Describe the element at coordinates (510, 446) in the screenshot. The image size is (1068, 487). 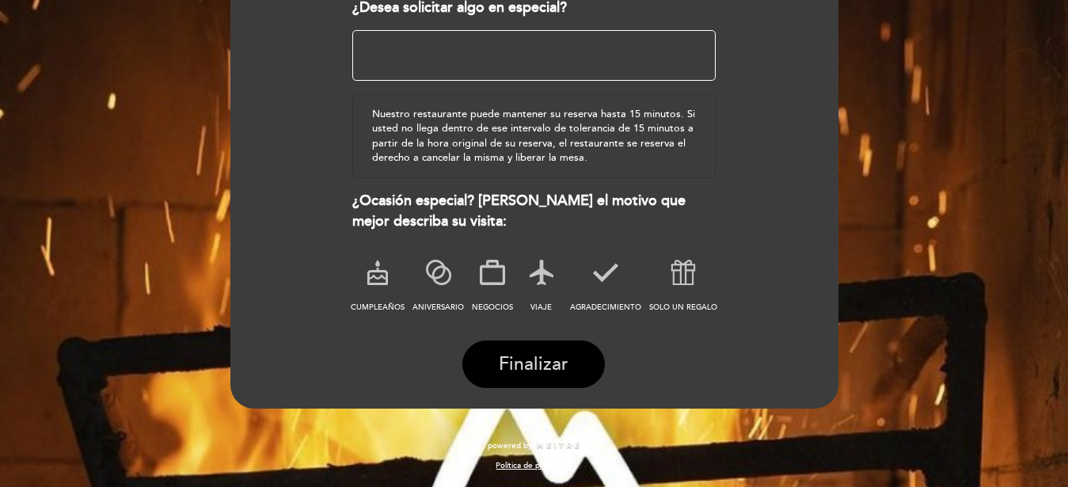
I see `span: powered by` at that location.